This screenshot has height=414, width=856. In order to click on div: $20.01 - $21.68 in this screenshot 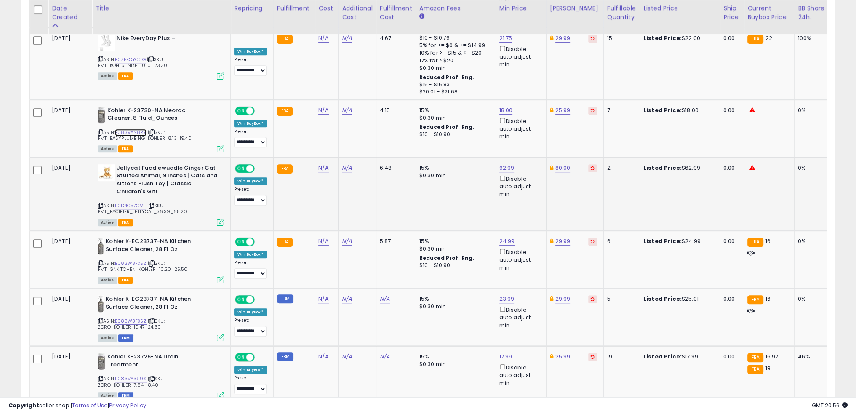, I will do `click(454, 92)`.